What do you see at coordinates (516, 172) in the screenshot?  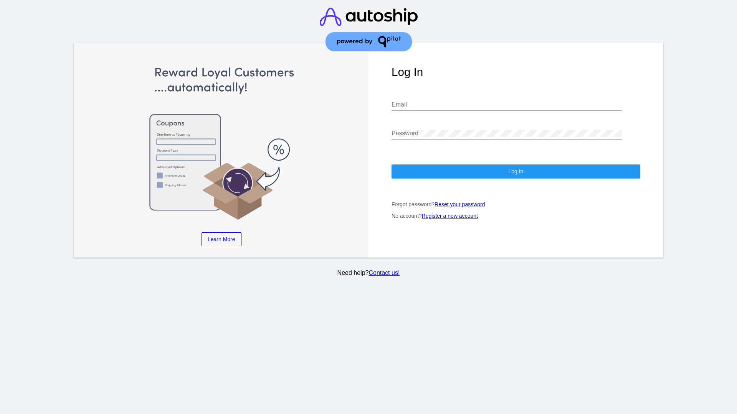 I see `button: Log In` at bounding box center [516, 172].